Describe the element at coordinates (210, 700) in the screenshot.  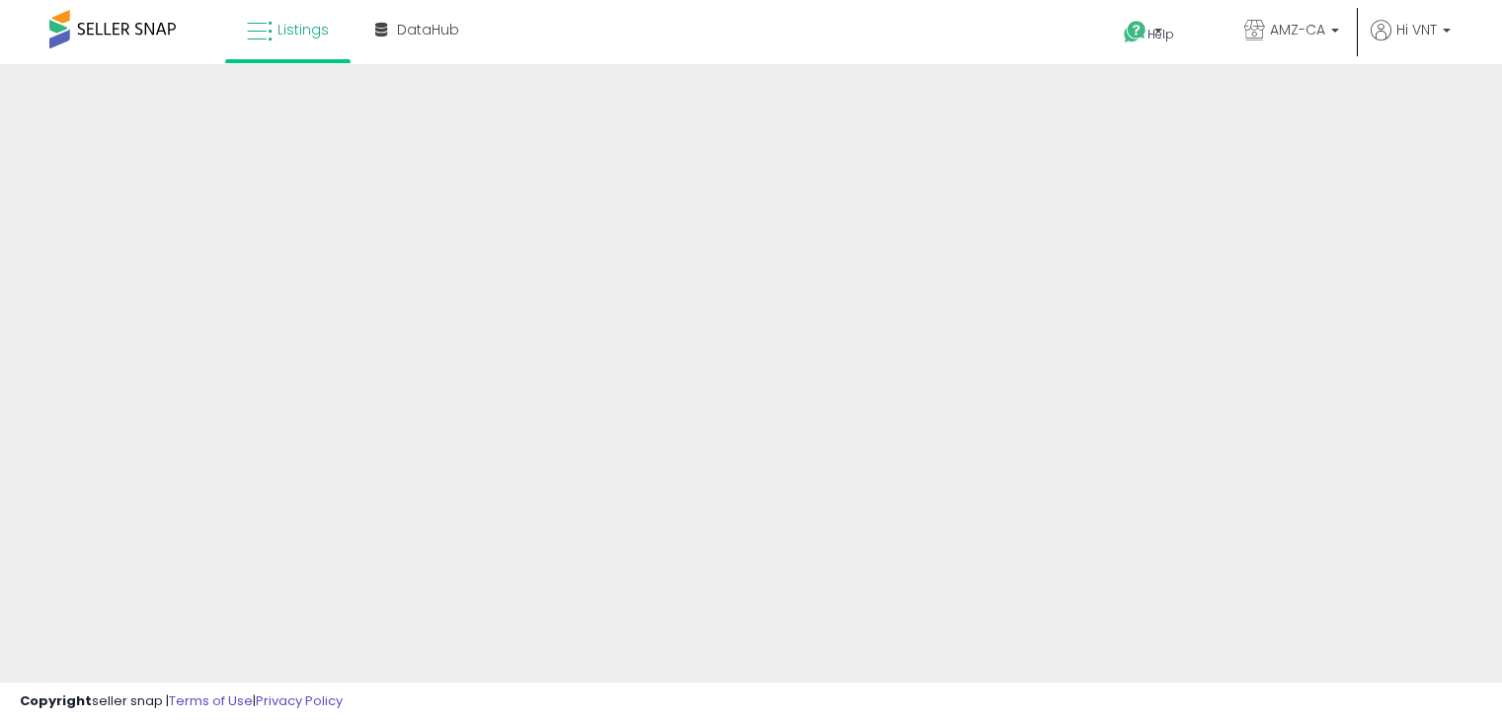
I see `a: Terms of Use` at that location.